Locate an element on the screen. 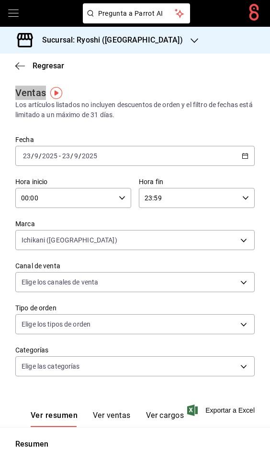  label: Canal de venta is located at coordinates (135, 266).